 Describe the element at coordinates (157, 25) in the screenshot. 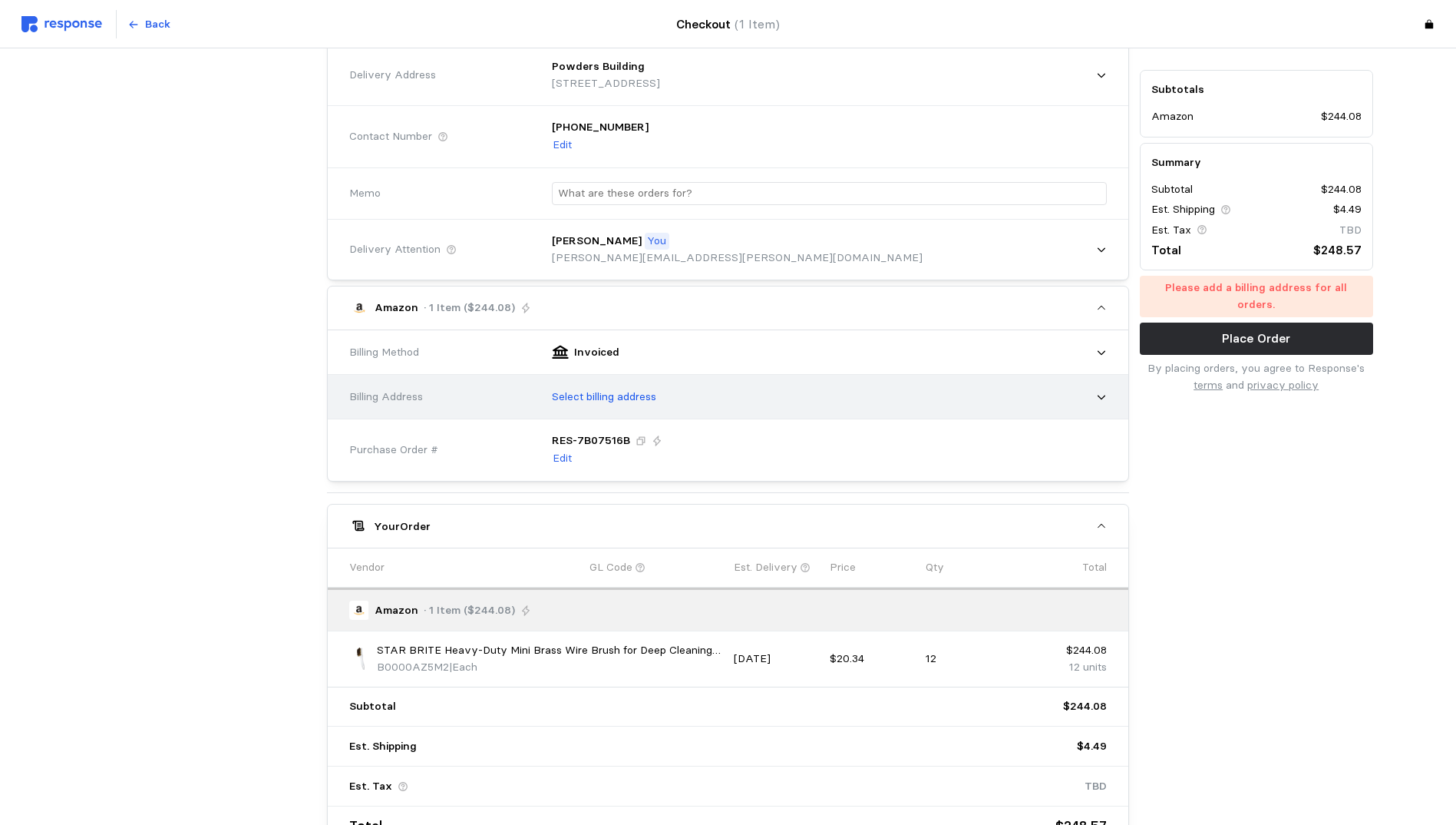

I see `p: Back` at that location.